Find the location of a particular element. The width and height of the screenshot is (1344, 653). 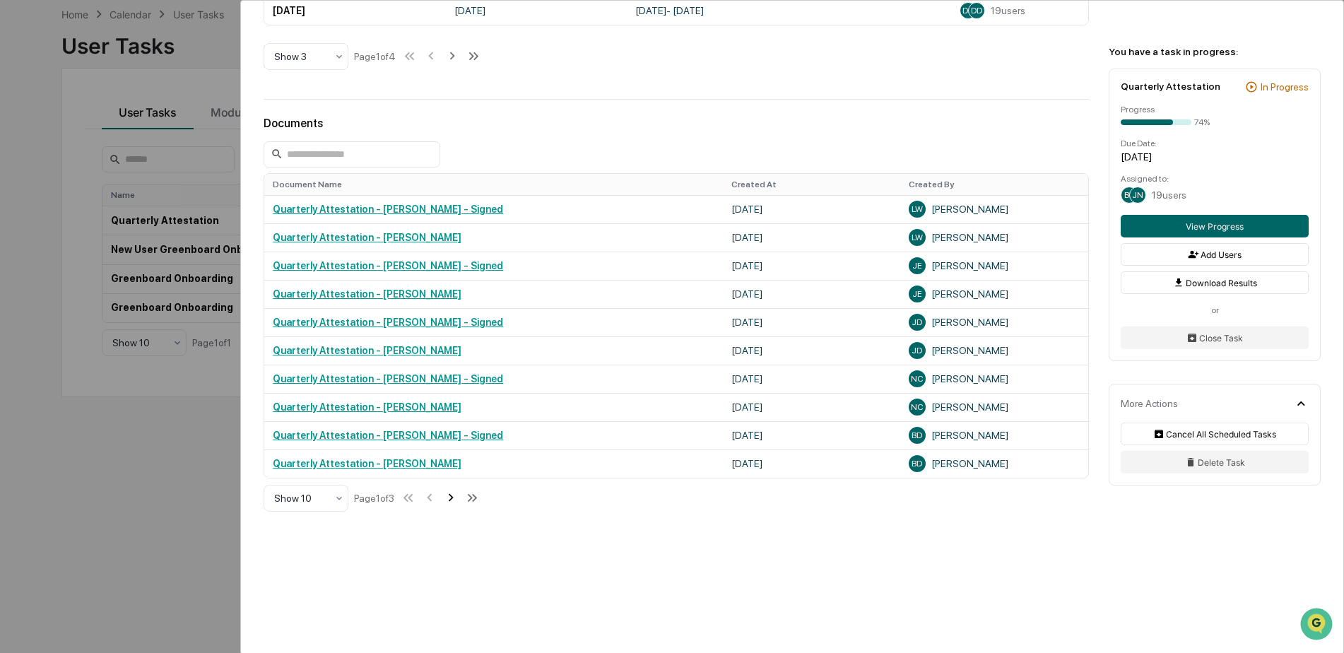

div: Due Date: is located at coordinates (1215, 143).